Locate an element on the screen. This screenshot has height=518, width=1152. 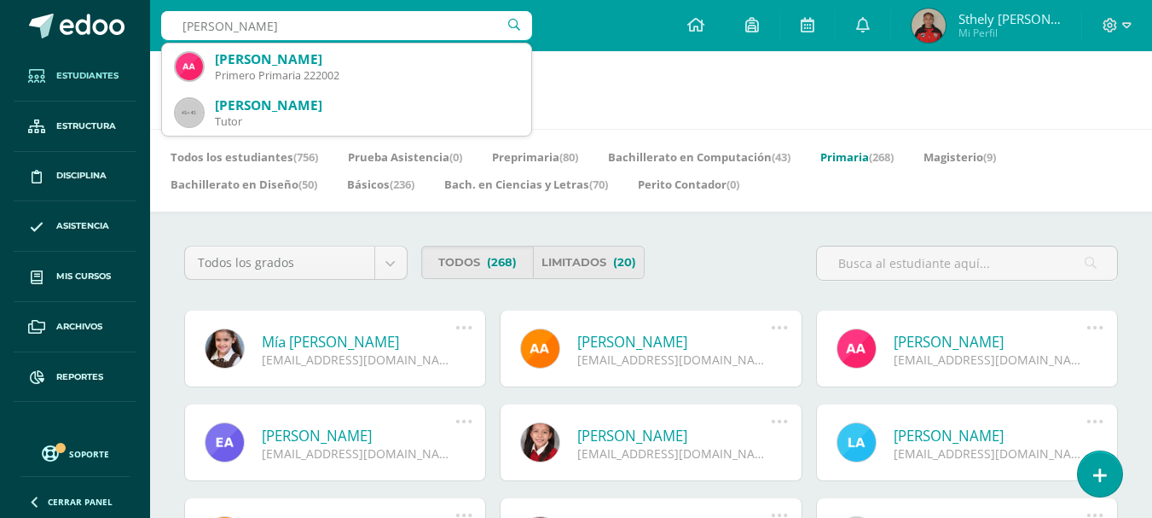
span: Estructura is located at coordinates (86, 126).